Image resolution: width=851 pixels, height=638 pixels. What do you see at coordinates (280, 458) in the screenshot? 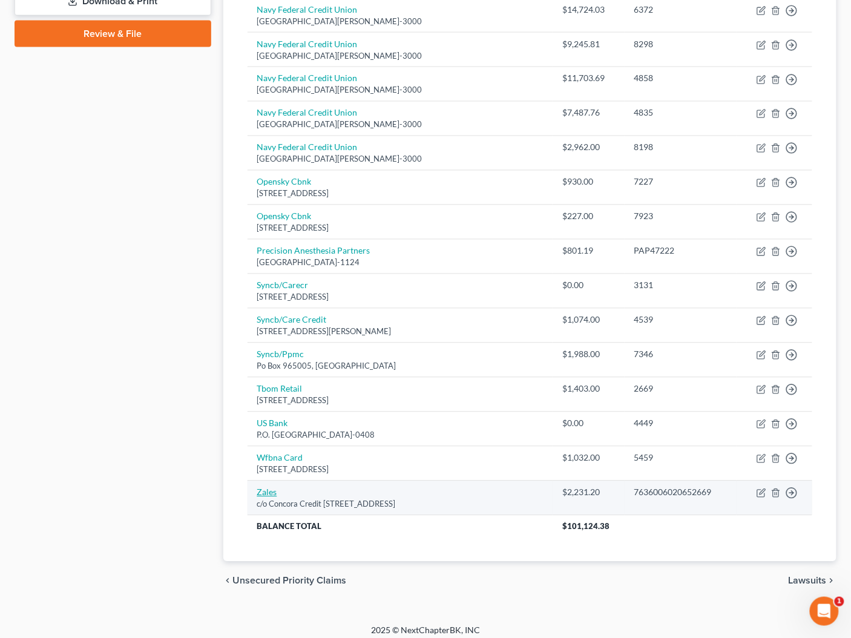
I see `a: Wfbna Card` at bounding box center [280, 458].